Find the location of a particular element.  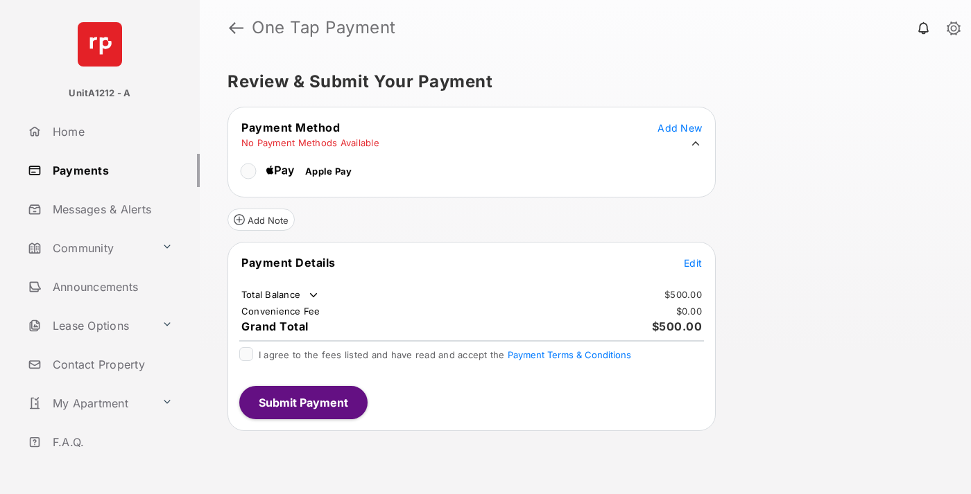

button: Submit Payment is located at coordinates (303, 403).